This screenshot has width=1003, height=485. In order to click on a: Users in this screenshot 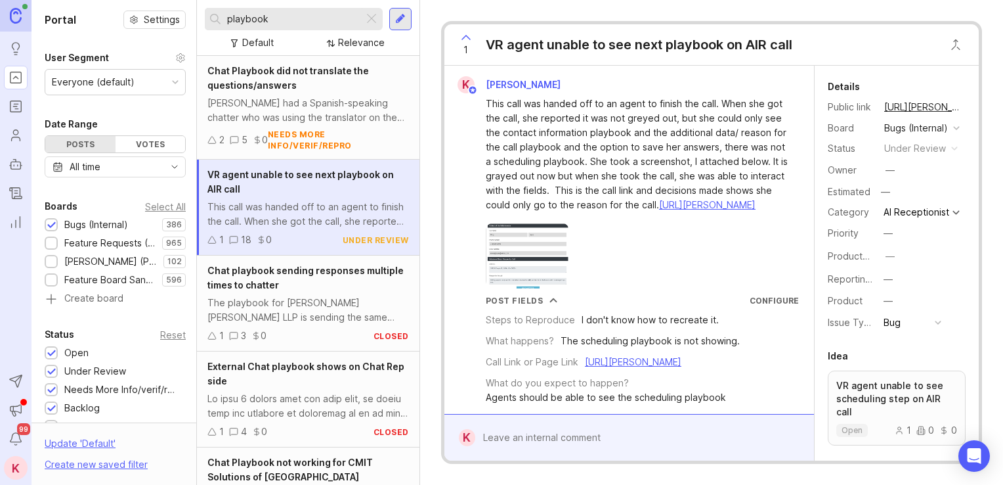, I will do `click(16, 135)`.